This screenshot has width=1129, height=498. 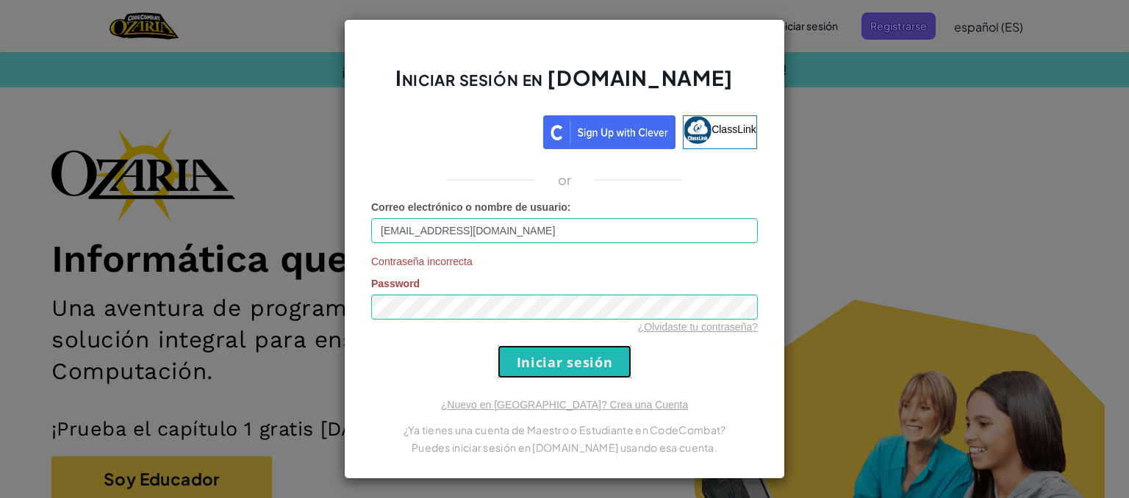 What do you see at coordinates (609, 132) in the screenshot?
I see `img: clever_sso_button@2x.png` at bounding box center [609, 132].